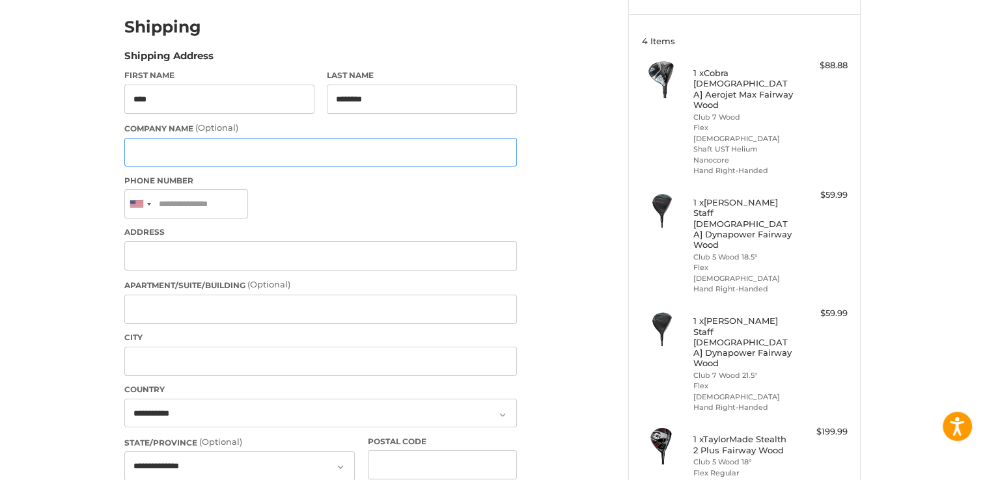 This screenshot has width=985, height=480. I want to click on li: Shaft UST Helium Nanocore, so click(742, 154).